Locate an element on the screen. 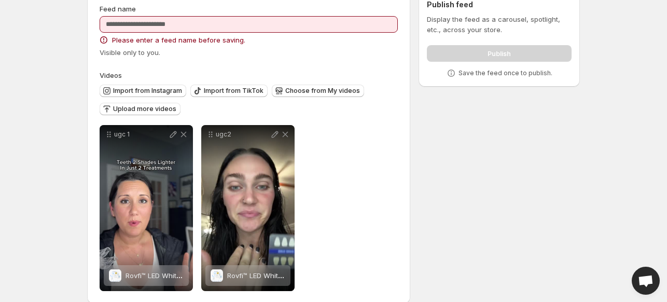 The height and width of the screenshot is (302, 667). span: Videos is located at coordinates (111, 75).